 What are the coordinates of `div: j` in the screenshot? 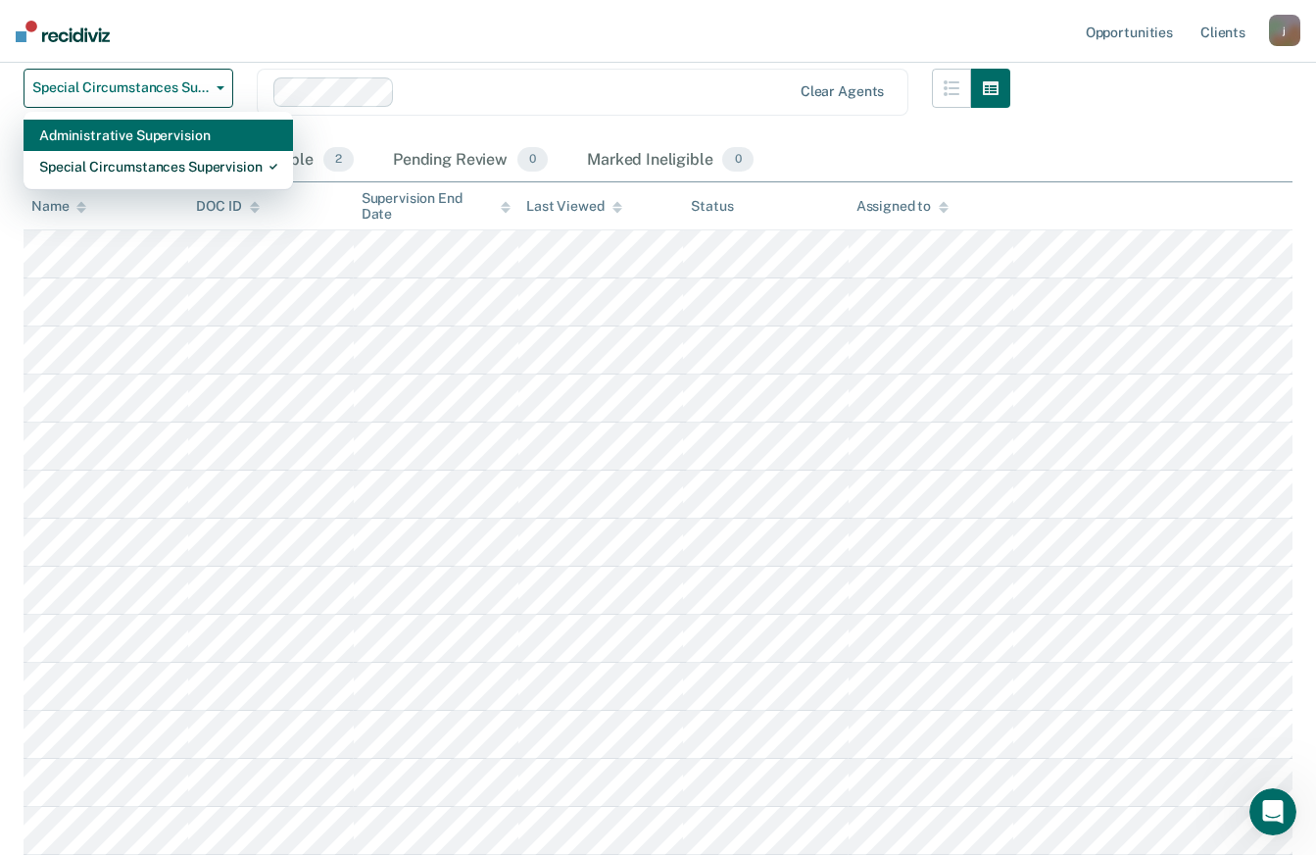 It's located at (1285, 30).